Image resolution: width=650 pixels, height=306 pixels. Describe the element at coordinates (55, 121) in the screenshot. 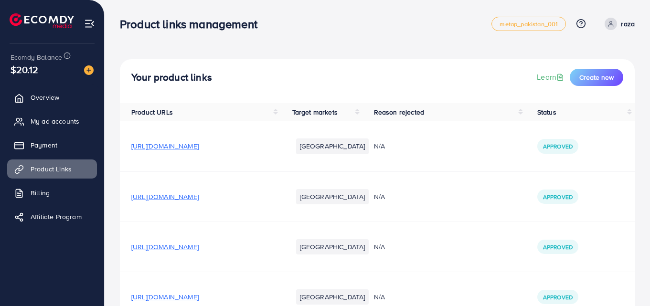

I see `span: My ad accounts` at that location.